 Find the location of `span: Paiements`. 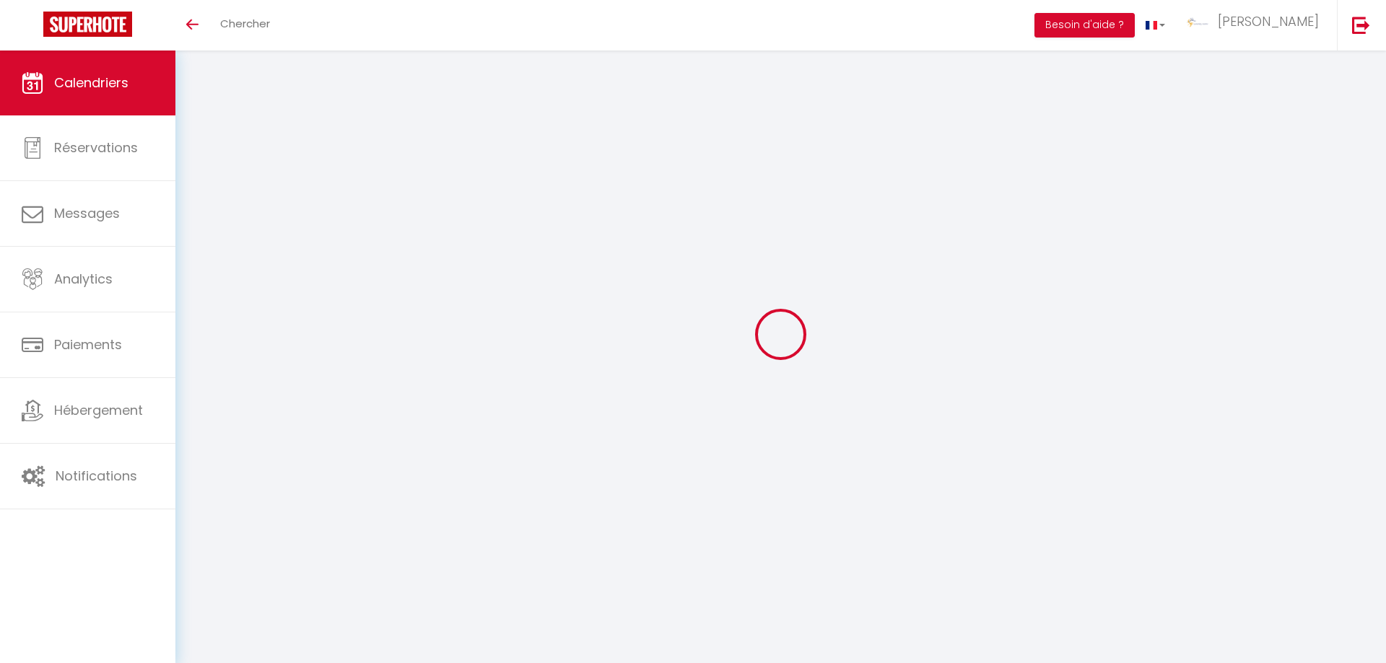

span: Paiements is located at coordinates (88, 344).